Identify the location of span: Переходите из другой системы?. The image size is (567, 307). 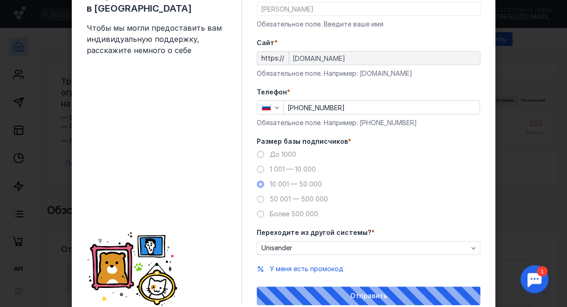
(314, 233).